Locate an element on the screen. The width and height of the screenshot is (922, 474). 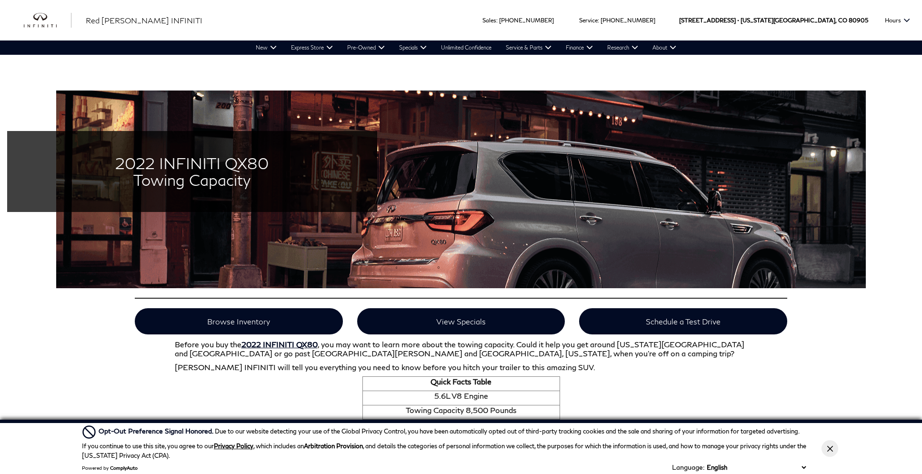
span: Opt-Out Preference Signal Honored . is located at coordinates (157, 431).